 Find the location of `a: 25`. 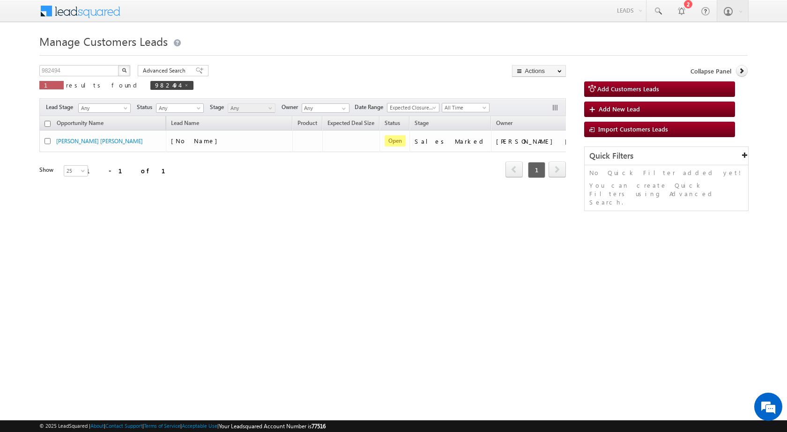

a: 25 is located at coordinates (76, 171).